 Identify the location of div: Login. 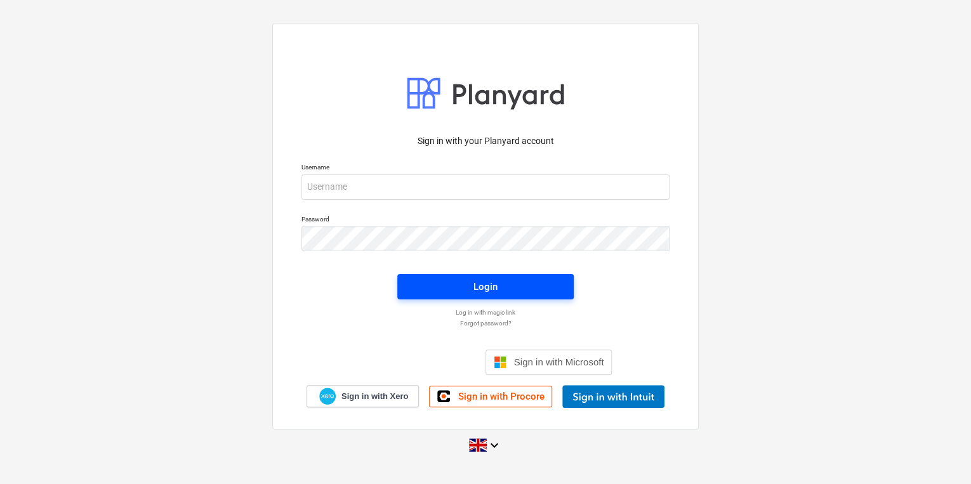
(486, 287).